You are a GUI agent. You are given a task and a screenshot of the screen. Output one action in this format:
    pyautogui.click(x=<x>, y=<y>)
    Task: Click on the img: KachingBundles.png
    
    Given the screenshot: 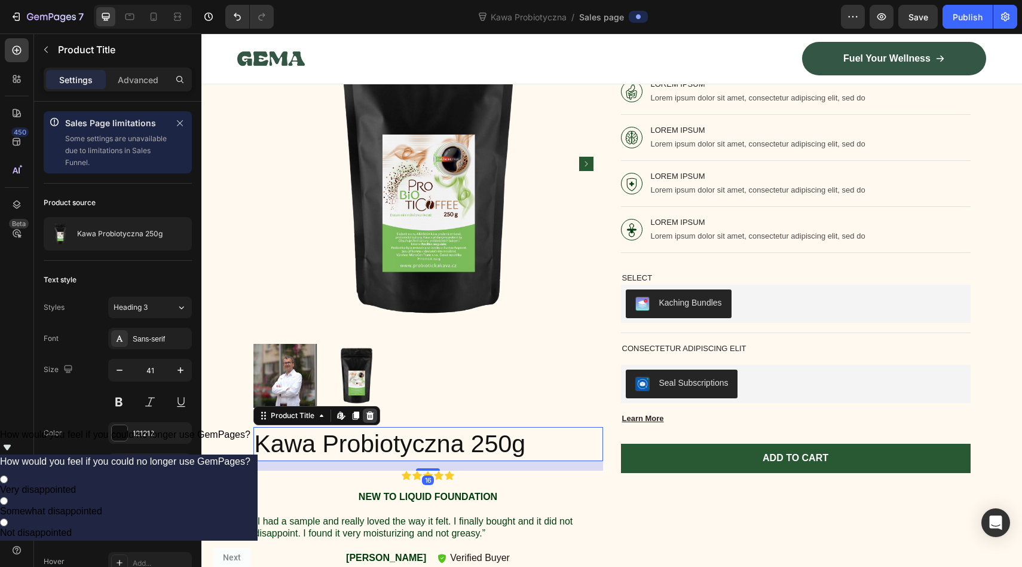 What is the action you would take?
    pyautogui.click(x=441, y=270)
    